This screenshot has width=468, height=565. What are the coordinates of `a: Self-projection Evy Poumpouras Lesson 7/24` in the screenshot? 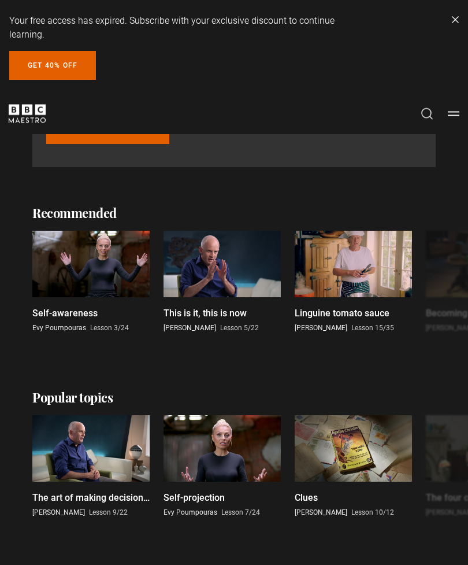 It's located at (222, 467).